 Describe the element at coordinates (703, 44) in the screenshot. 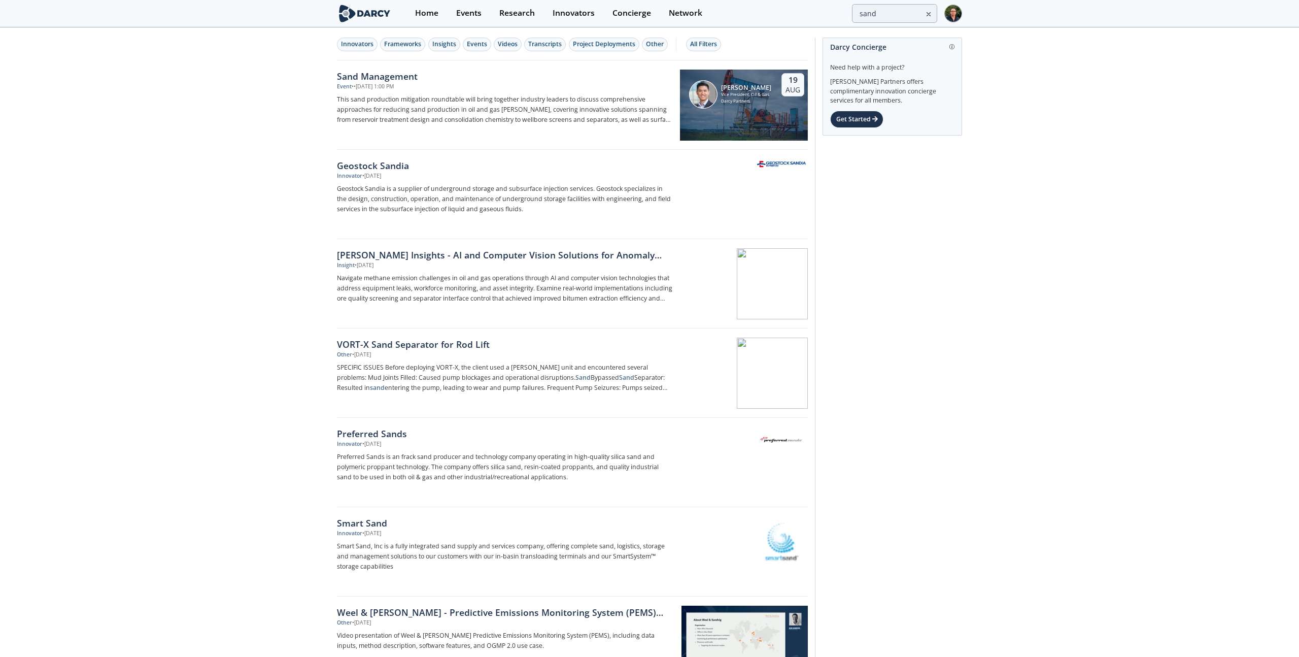

I see `button: All Filters` at that location.